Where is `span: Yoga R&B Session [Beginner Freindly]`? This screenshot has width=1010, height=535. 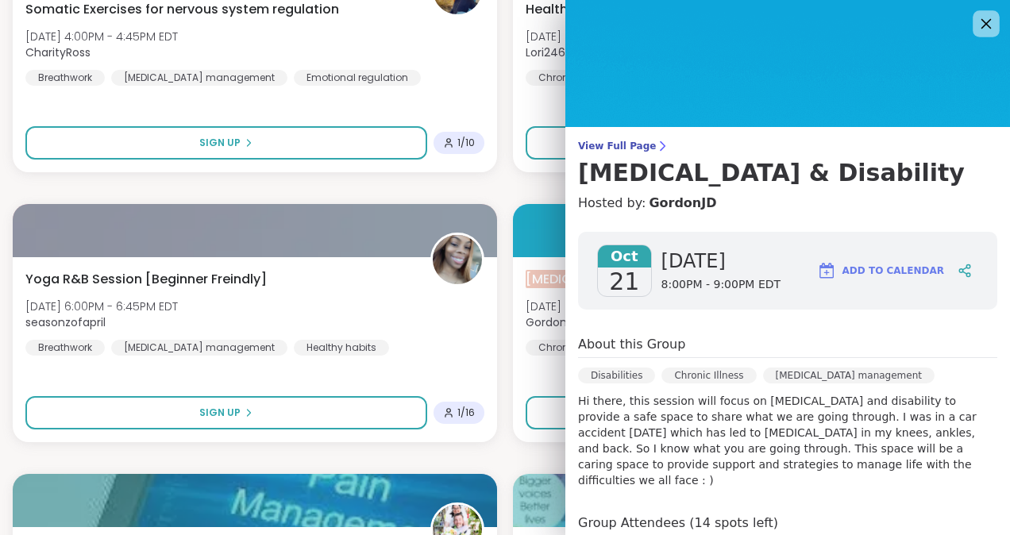
span: Yoga R&B Session [Beginner Freindly] is located at coordinates (146, 279).